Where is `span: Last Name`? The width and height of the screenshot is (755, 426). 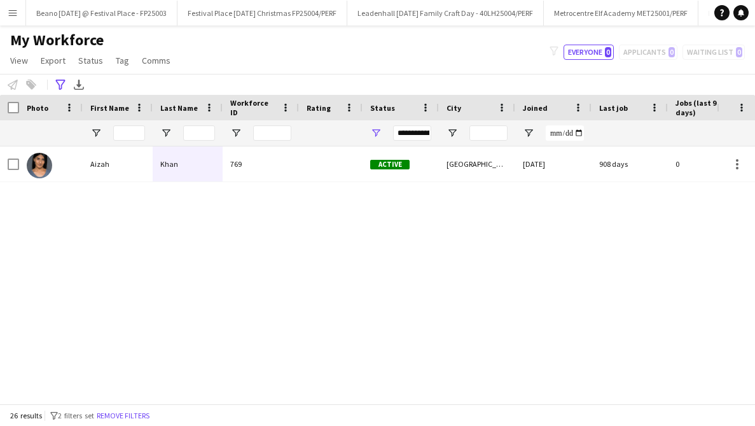
span: Last Name is located at coordinates (179, 108).